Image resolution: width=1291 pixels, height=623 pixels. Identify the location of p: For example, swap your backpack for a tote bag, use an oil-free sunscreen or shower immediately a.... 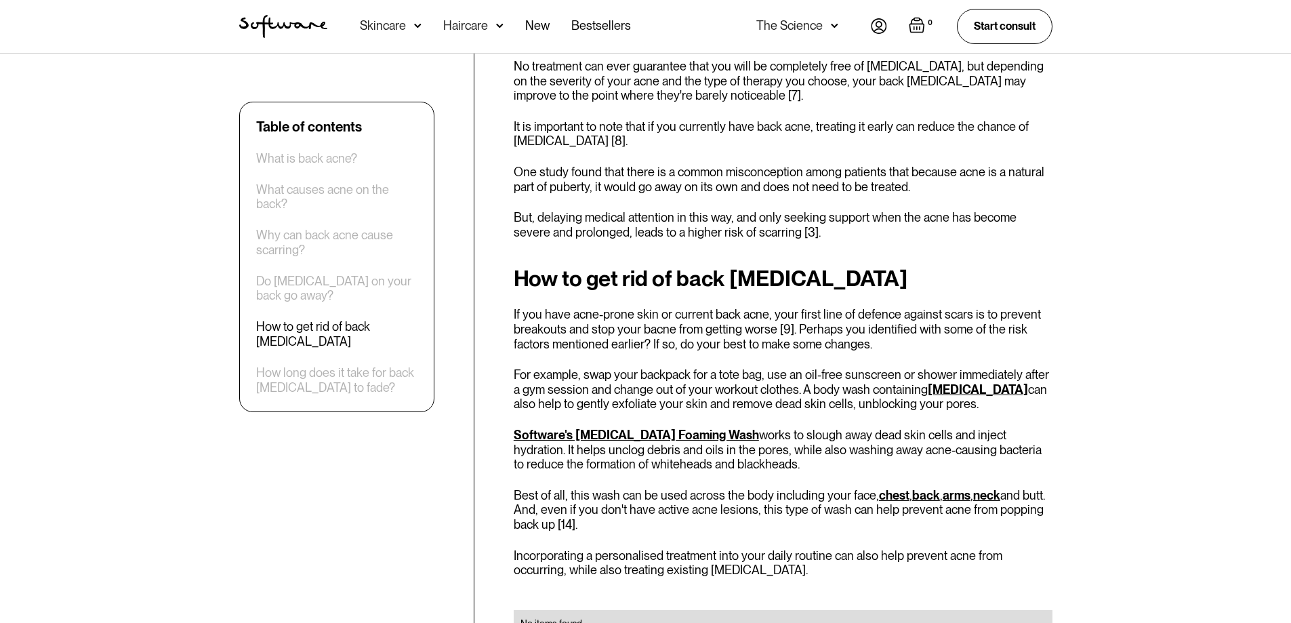
(783, 389).